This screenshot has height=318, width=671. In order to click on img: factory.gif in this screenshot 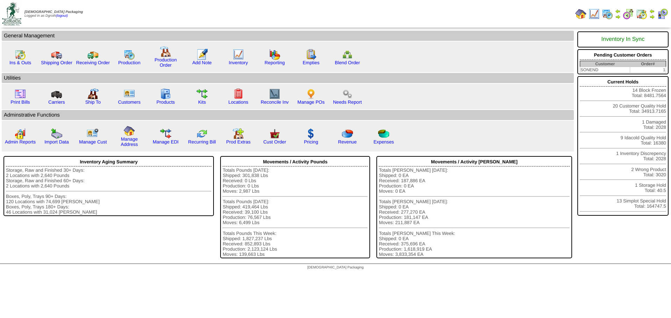, I will do `click(166, 52)`.